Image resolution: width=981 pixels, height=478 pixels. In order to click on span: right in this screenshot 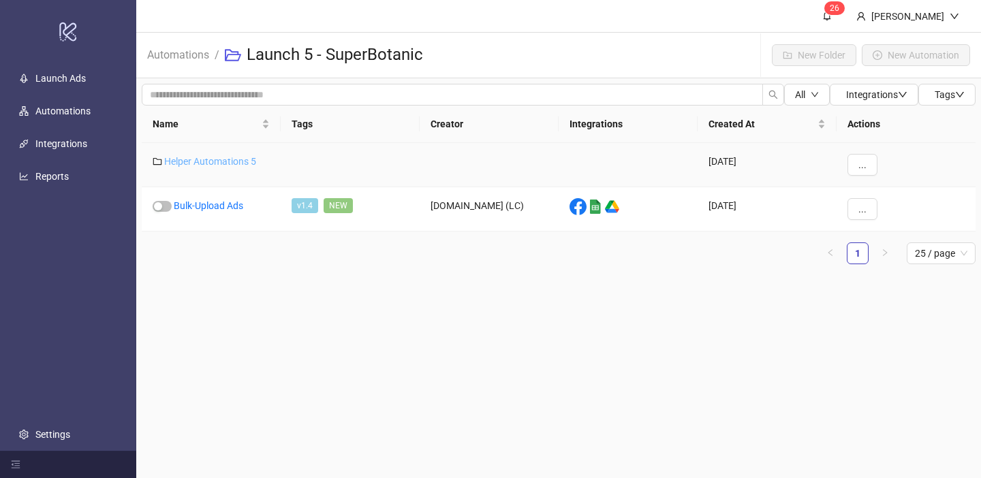, I will do `click(885, 253)`.